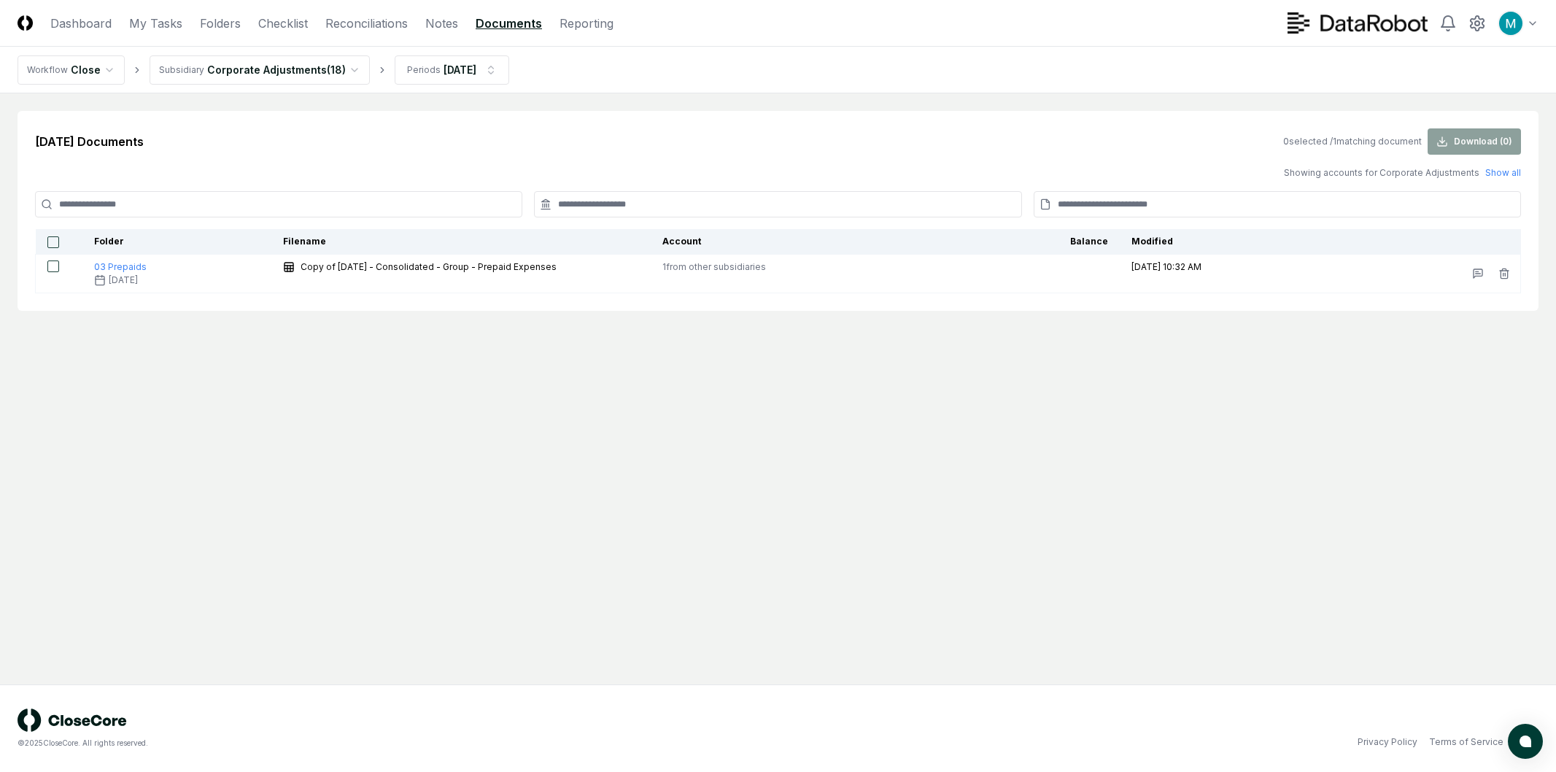  Describe the element at coordinates (1525, 741) in the screenshot. I see `button: atlas-launcher` at that location.